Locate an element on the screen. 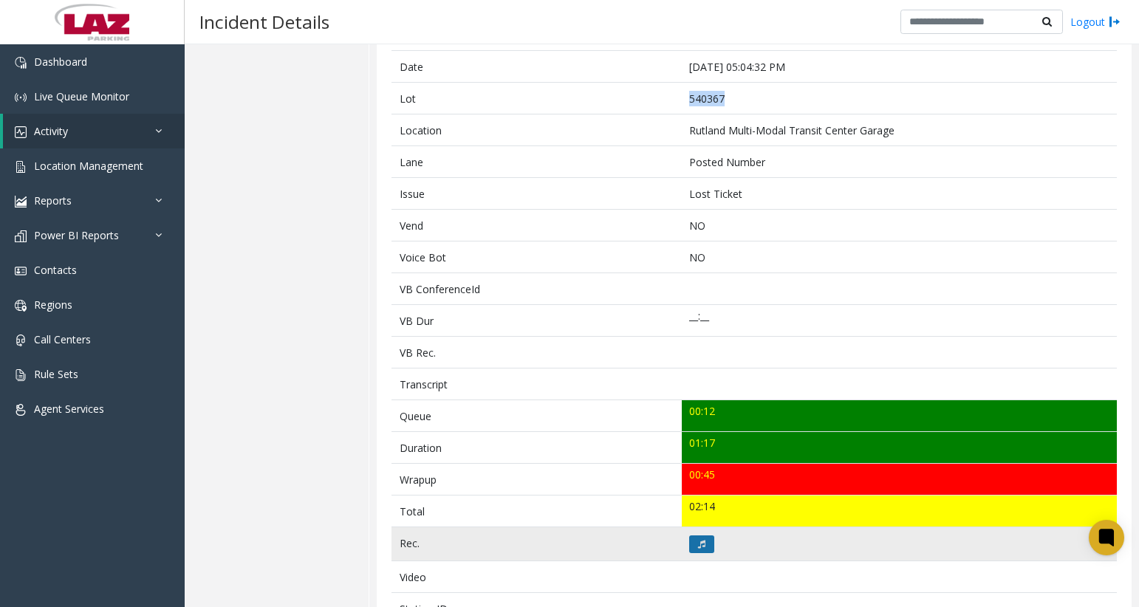  span: Location Management is located at coordinates (89, 165).